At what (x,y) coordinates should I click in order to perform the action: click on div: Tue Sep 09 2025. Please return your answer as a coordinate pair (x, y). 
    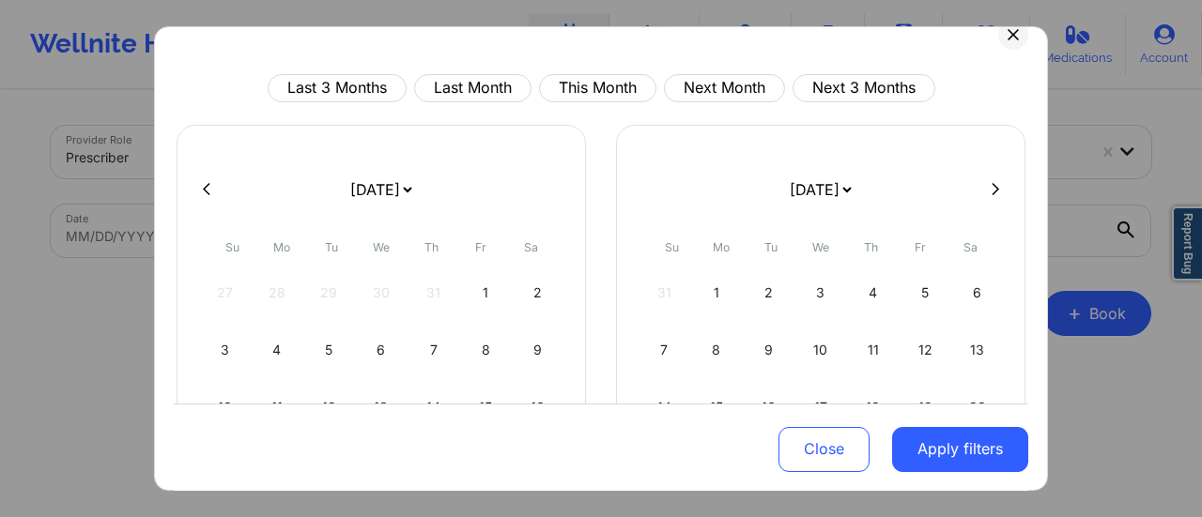
    Looking at the image, I should click on (768, 350).